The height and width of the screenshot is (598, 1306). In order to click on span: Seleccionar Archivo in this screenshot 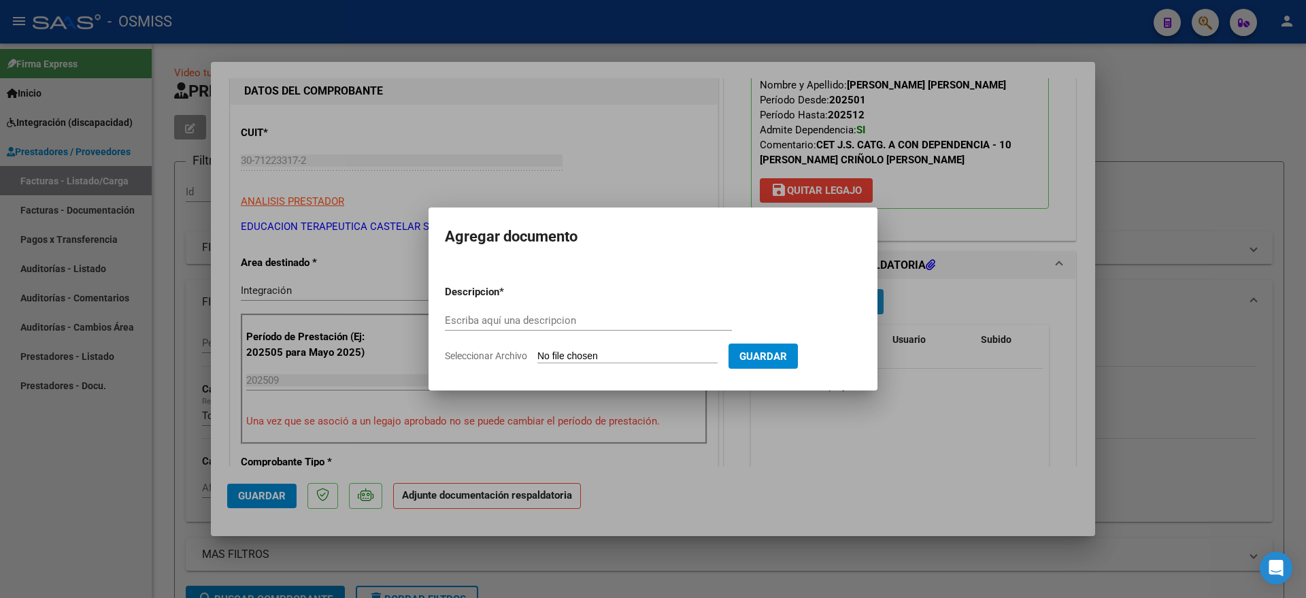, I will do `click(486, 356)`.